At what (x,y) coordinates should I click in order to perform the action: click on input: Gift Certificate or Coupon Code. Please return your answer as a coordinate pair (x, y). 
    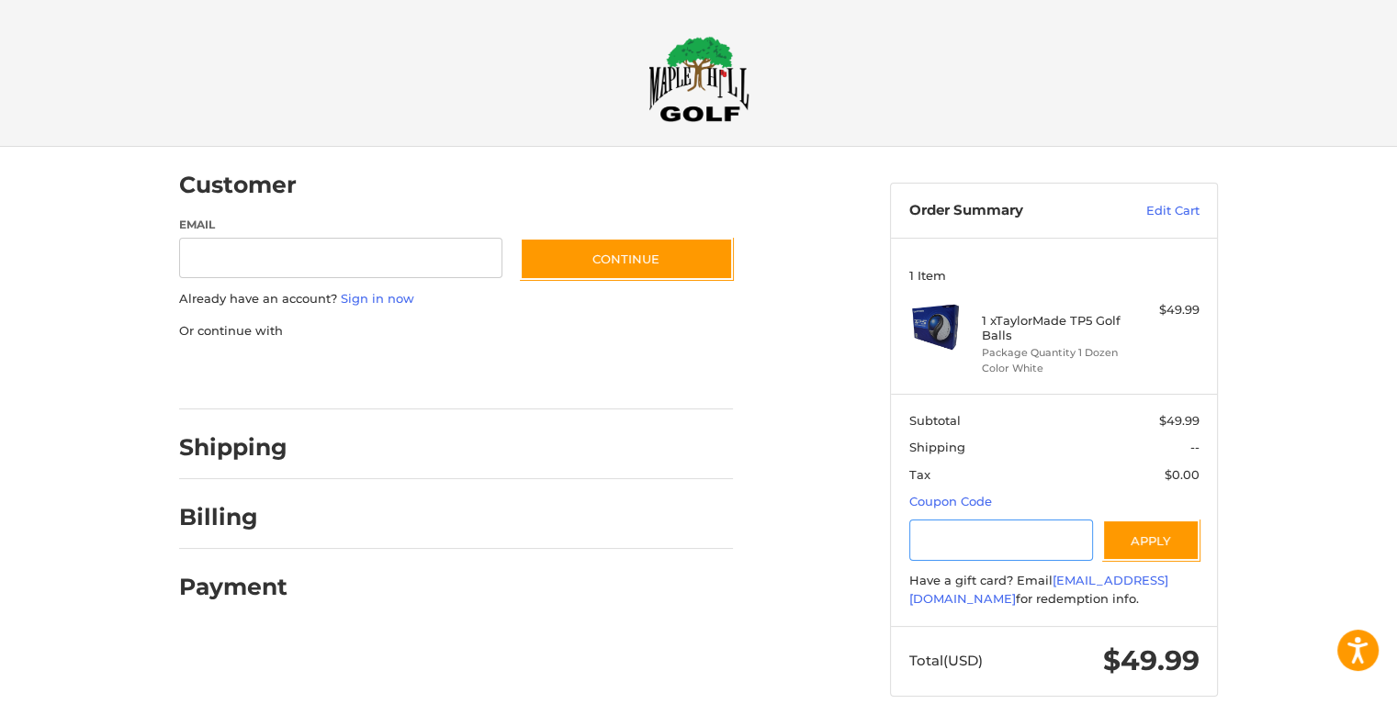
    Looking at the image, I should click on (1001, 540).